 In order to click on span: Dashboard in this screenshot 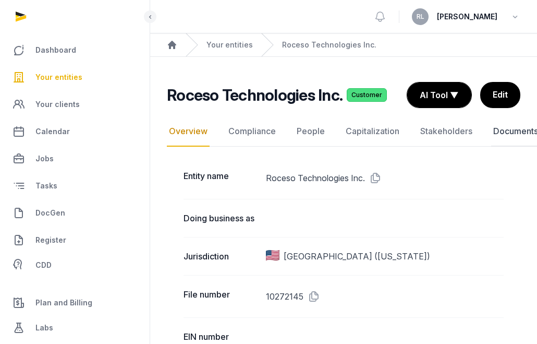, I will do `click(56, 50)`.